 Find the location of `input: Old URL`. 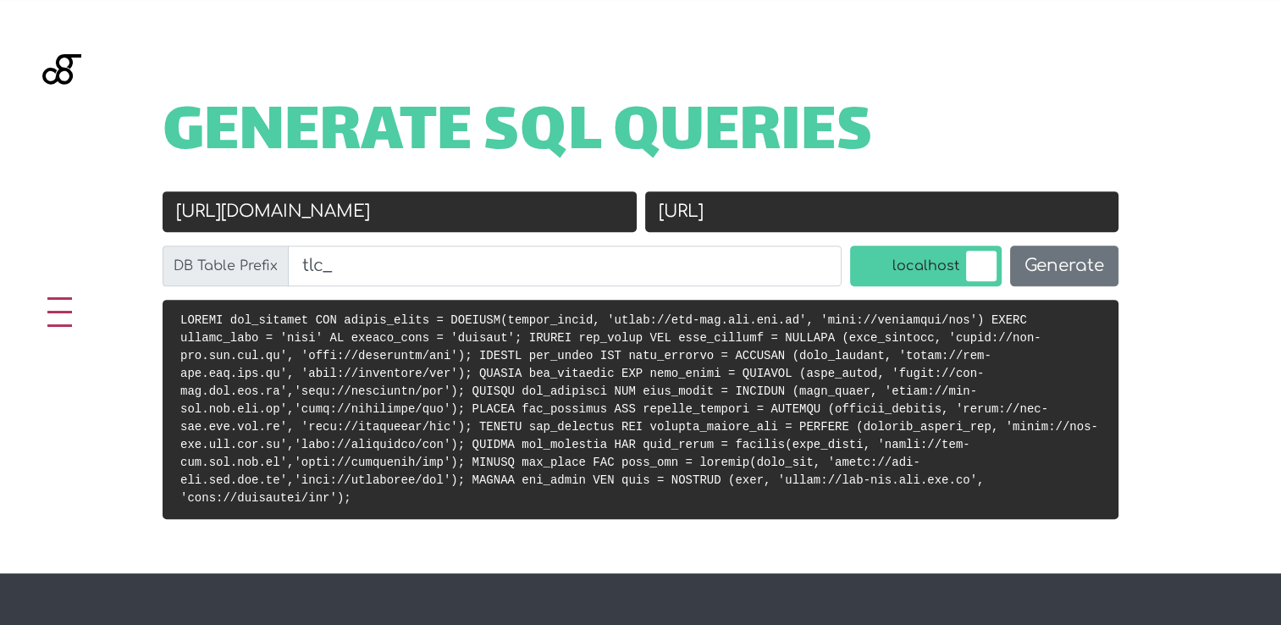

input: Old URL is located at coordinates (400, 212).